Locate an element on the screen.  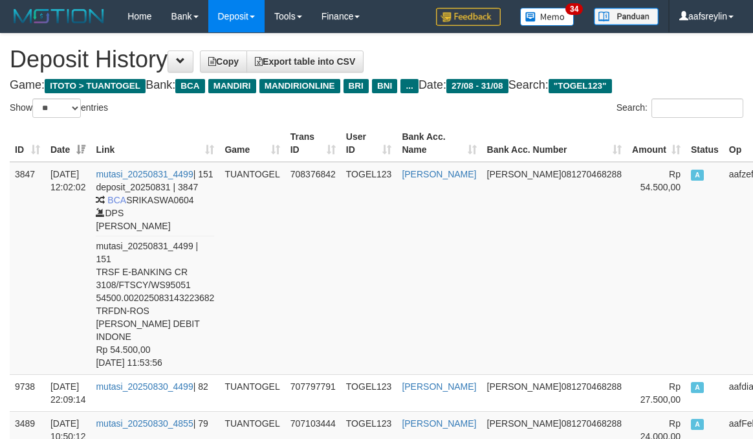
th: ID: activate to sort column ascending is located at coordinates (27, 143).